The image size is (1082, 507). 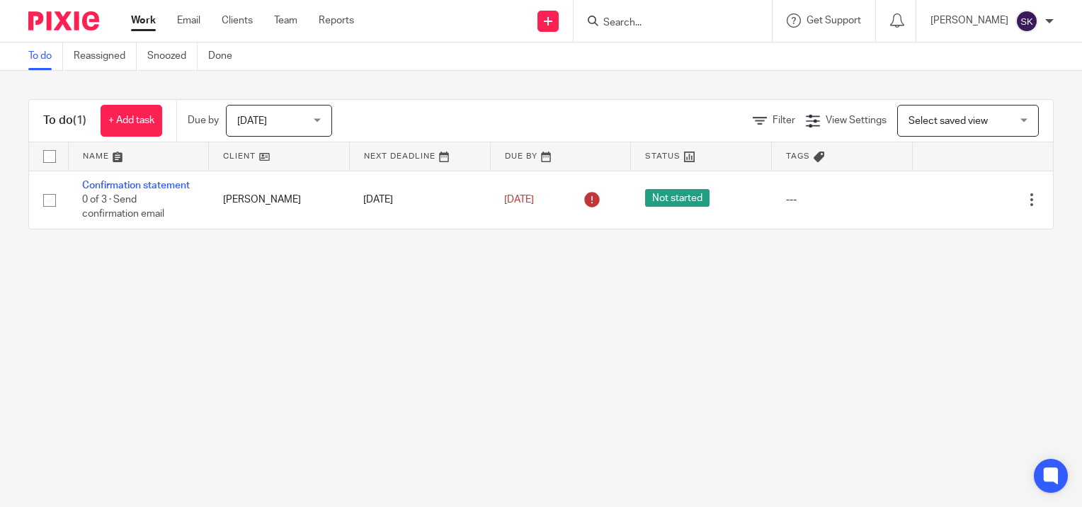 I want to click on a: Team, so click(x=285, y=21).